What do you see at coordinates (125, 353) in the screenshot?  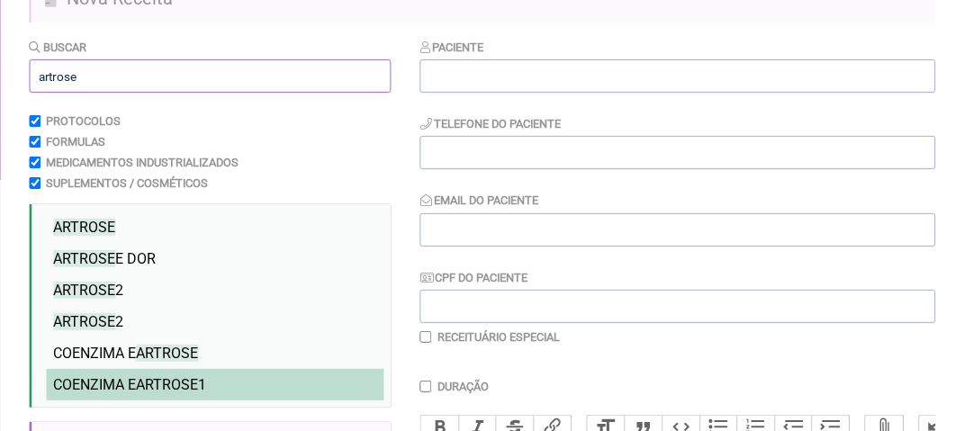 I see `span: COENZIMA E` at bounding box center [125, 353].